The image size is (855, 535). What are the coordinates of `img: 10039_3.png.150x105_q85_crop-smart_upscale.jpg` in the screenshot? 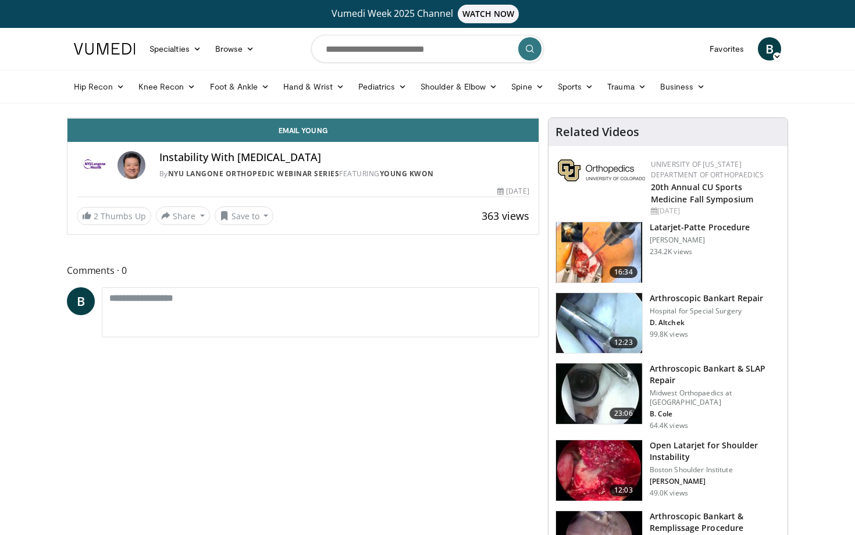 It's located at (599, 323).